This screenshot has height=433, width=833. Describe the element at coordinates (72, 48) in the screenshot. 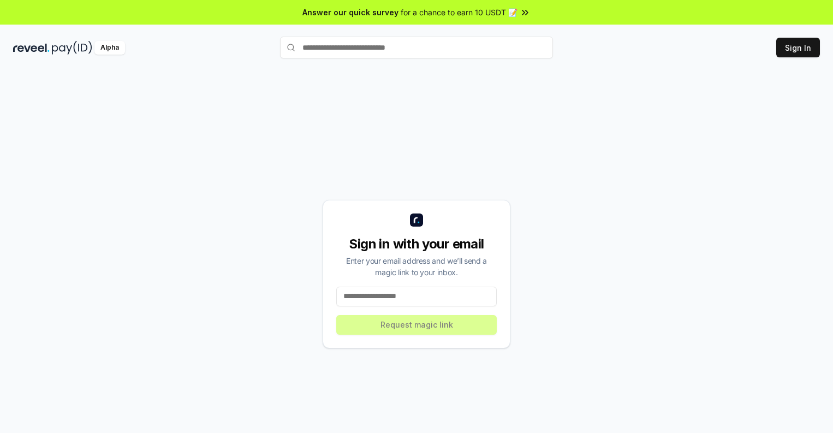

I see `img: pay_id` at that location.